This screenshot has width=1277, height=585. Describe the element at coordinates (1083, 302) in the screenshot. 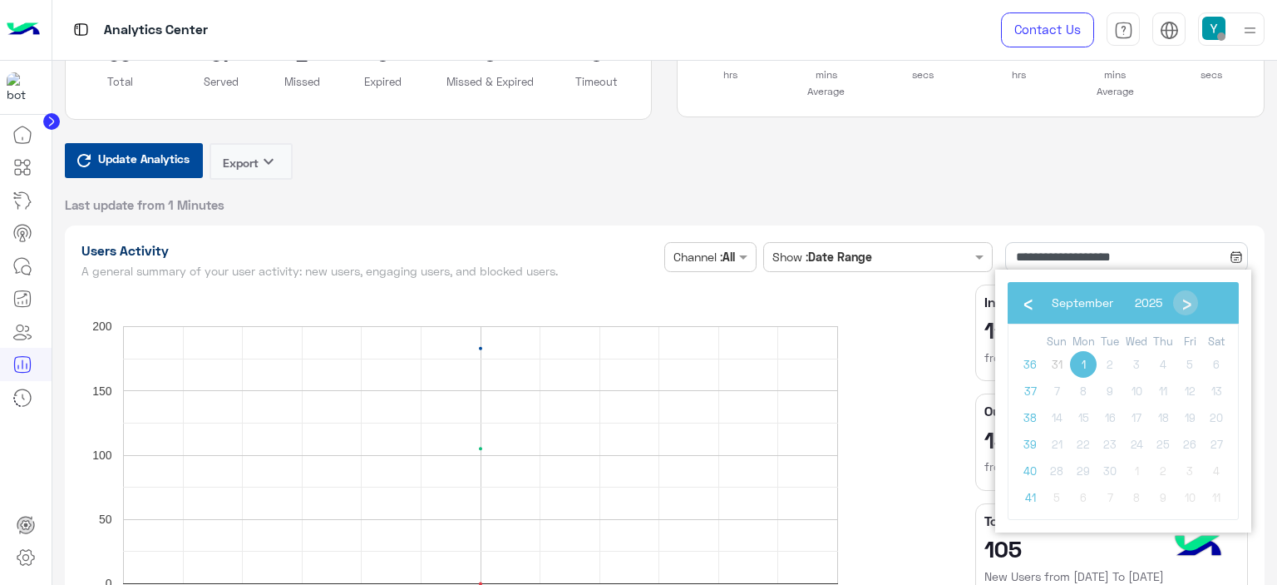

I see `span: September` at that location.